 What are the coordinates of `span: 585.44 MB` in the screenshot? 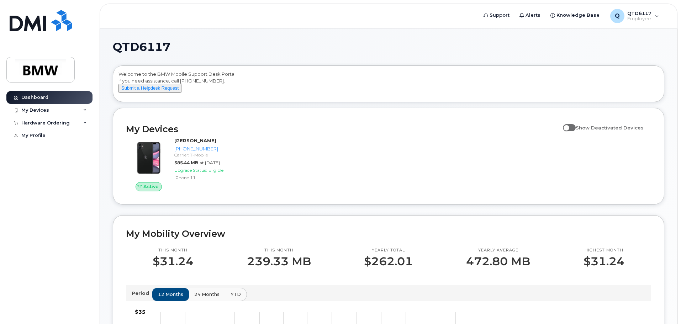 It's located at (186, 163).